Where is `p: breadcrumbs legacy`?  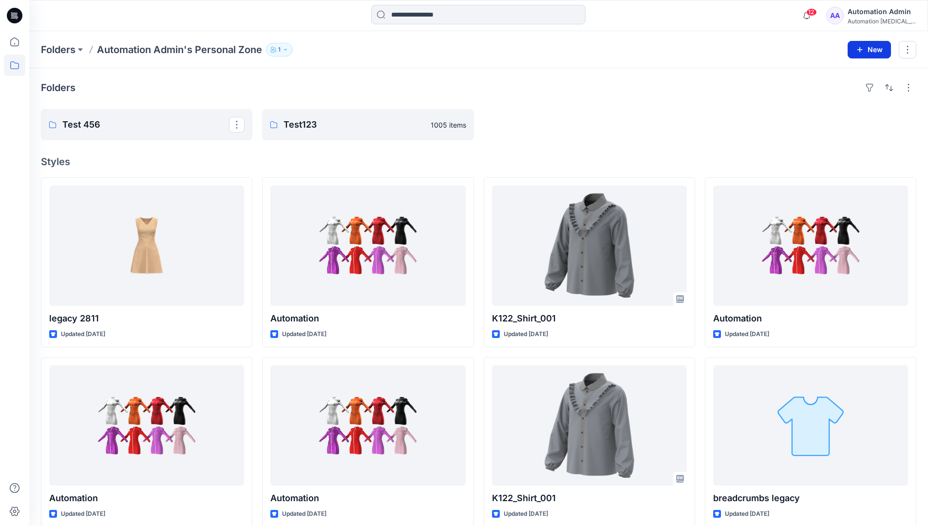
p: breadcrumbs legacy is located at coordinates (811, 498).